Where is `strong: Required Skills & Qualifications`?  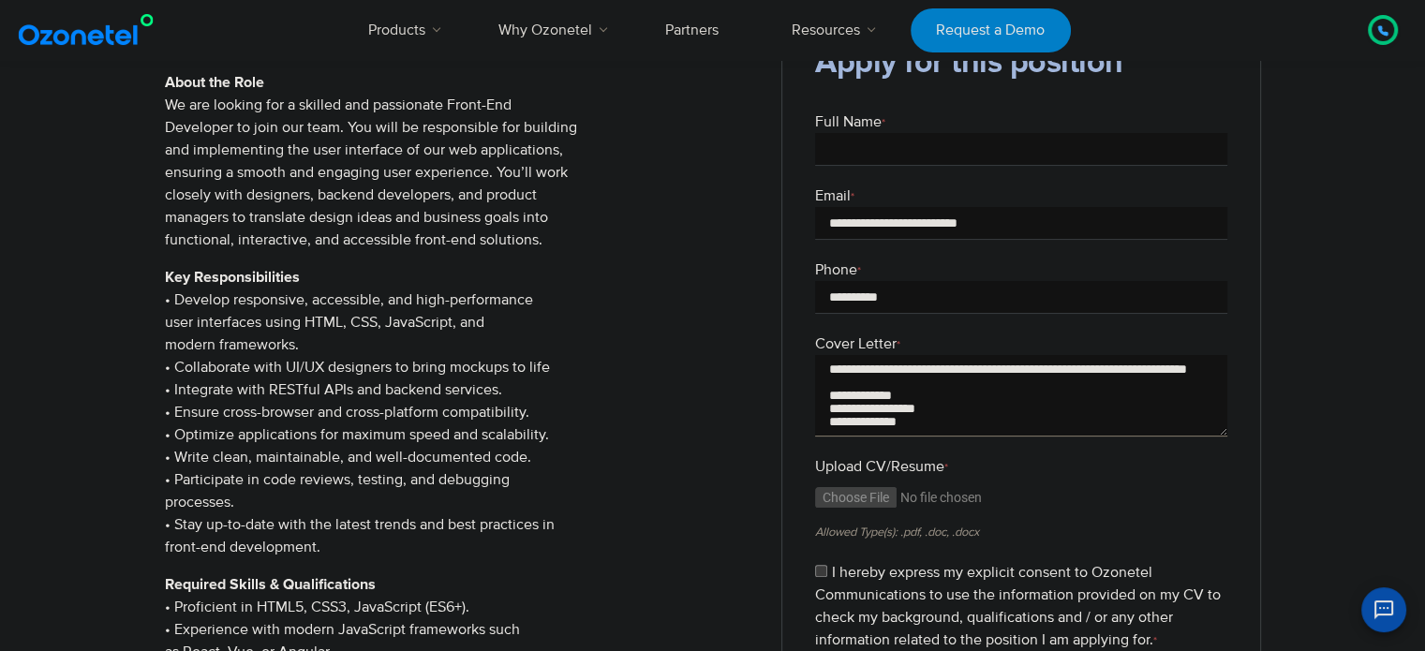 strong: Required Skills & Qualifications is located at coordinates (270, 585).